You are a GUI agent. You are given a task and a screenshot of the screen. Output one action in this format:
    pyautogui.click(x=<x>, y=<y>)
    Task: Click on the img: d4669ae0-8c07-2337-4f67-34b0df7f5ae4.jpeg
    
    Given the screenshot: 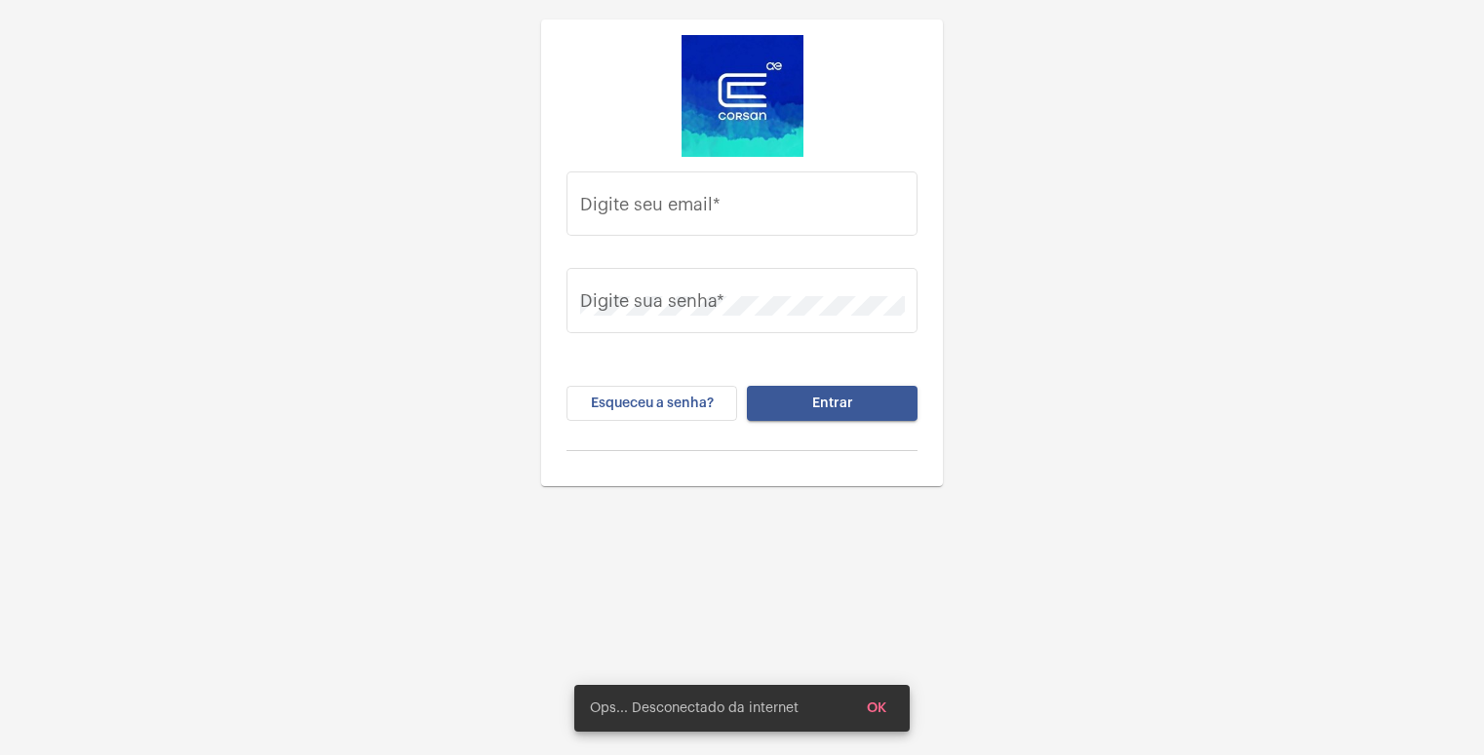 What is the action you would take?
    pyautogui.click(x=742, y=96)
    